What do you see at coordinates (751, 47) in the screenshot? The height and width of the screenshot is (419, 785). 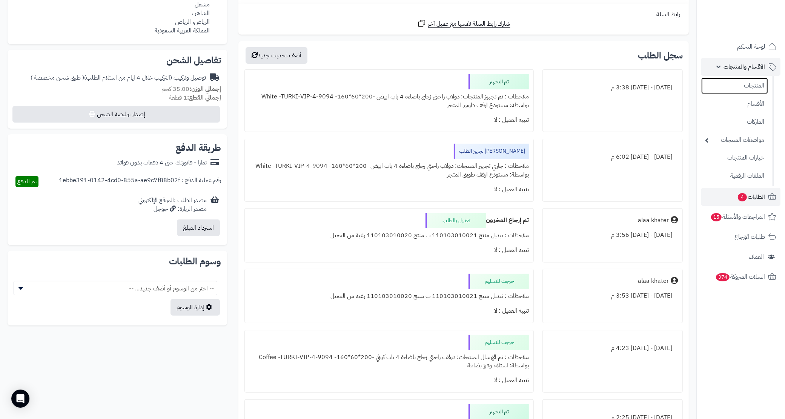 I see `span: لوحة التحكم` at bounding box center [751, 47].